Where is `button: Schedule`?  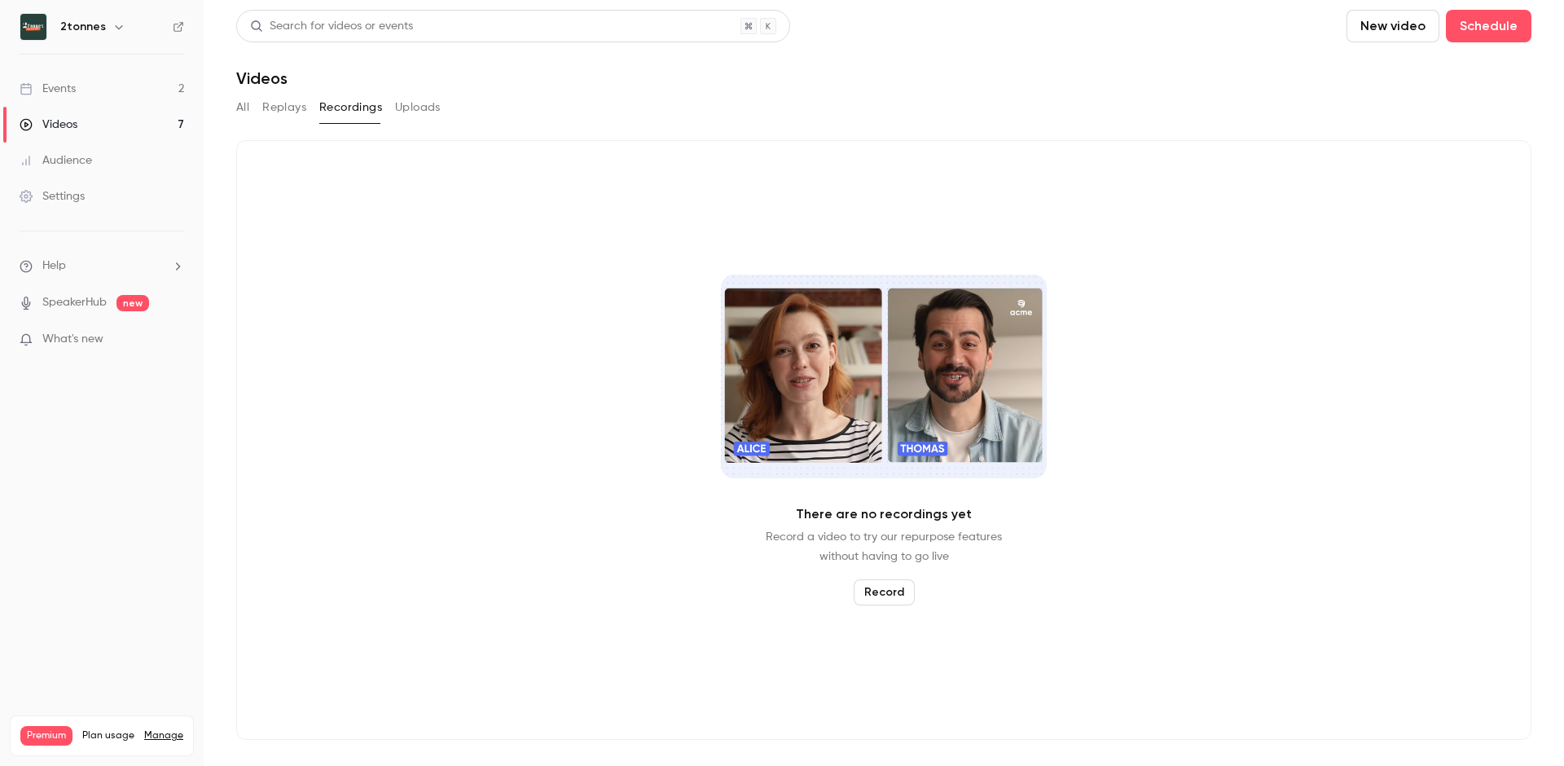
button: Schedule is located at coordinates (1488, 26).